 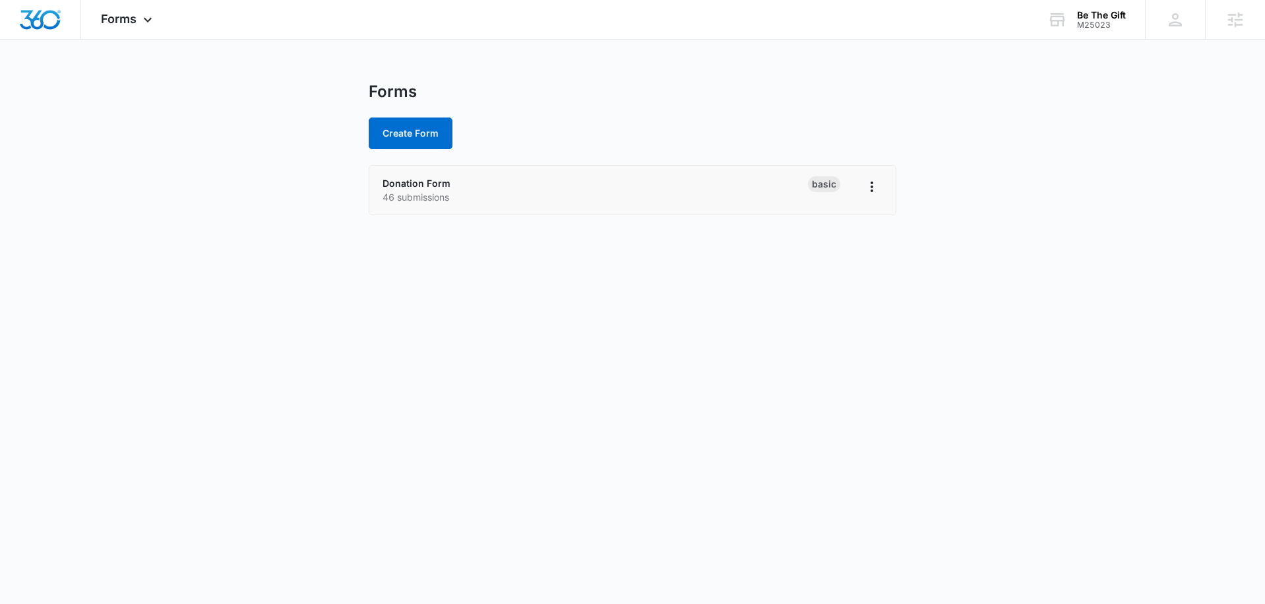 I want to click on div: account id, so click(x=1102, y=25).